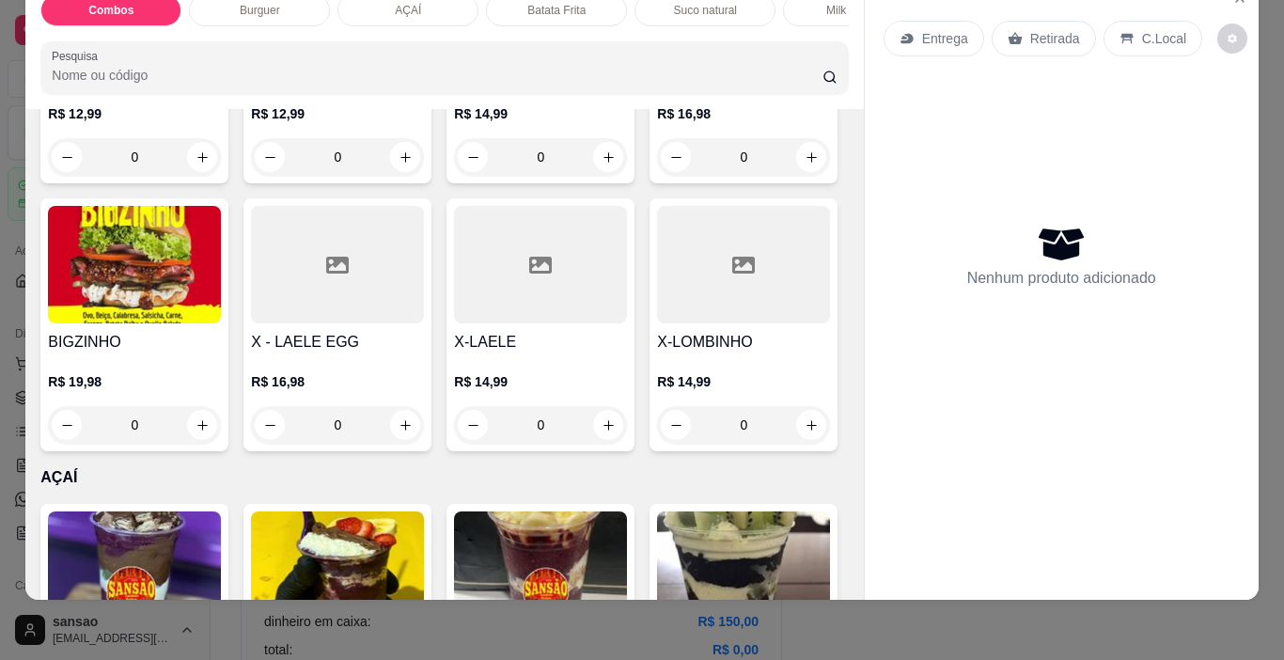  I want to click on p: Combos, so click(111, 10).